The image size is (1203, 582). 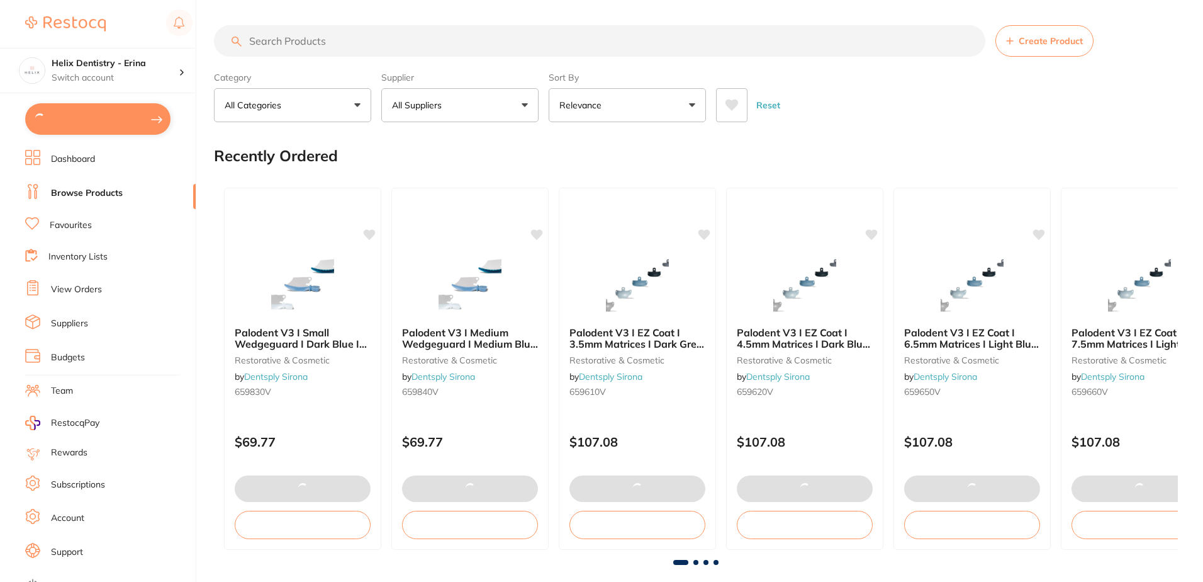 I want to click on b: Palodent V3 I EZ Coat I 3.5mm Matrices I Dark Grey I Refill of 50, so click(x=638, y=338).